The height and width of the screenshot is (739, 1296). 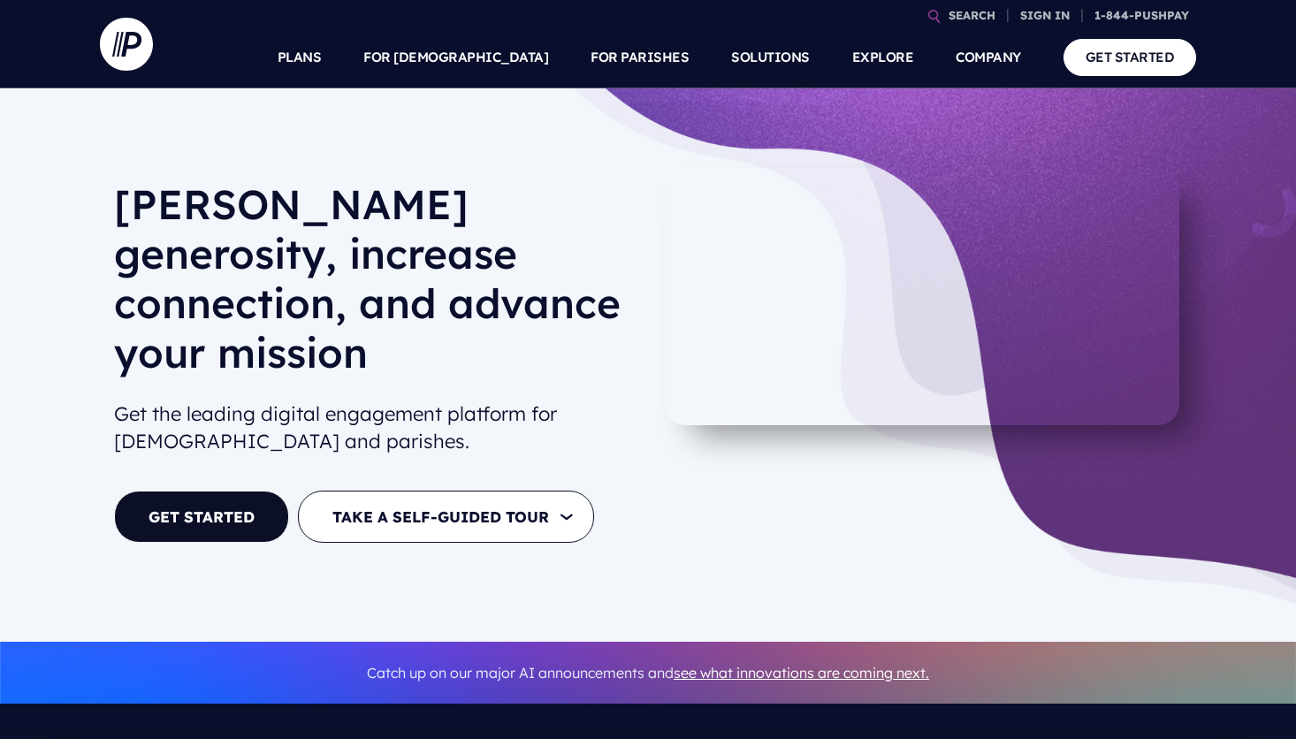 I want to click on span: see what innovations are coming next., so click(x=801, y=673).